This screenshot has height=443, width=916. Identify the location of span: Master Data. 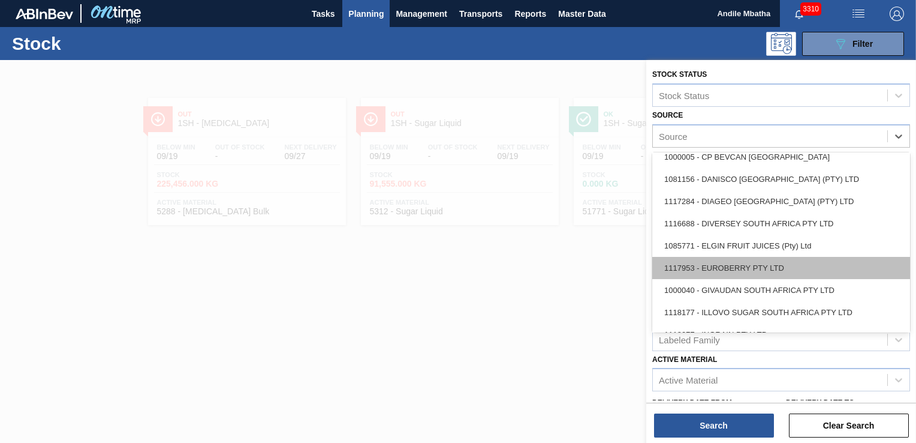
(582, 14).